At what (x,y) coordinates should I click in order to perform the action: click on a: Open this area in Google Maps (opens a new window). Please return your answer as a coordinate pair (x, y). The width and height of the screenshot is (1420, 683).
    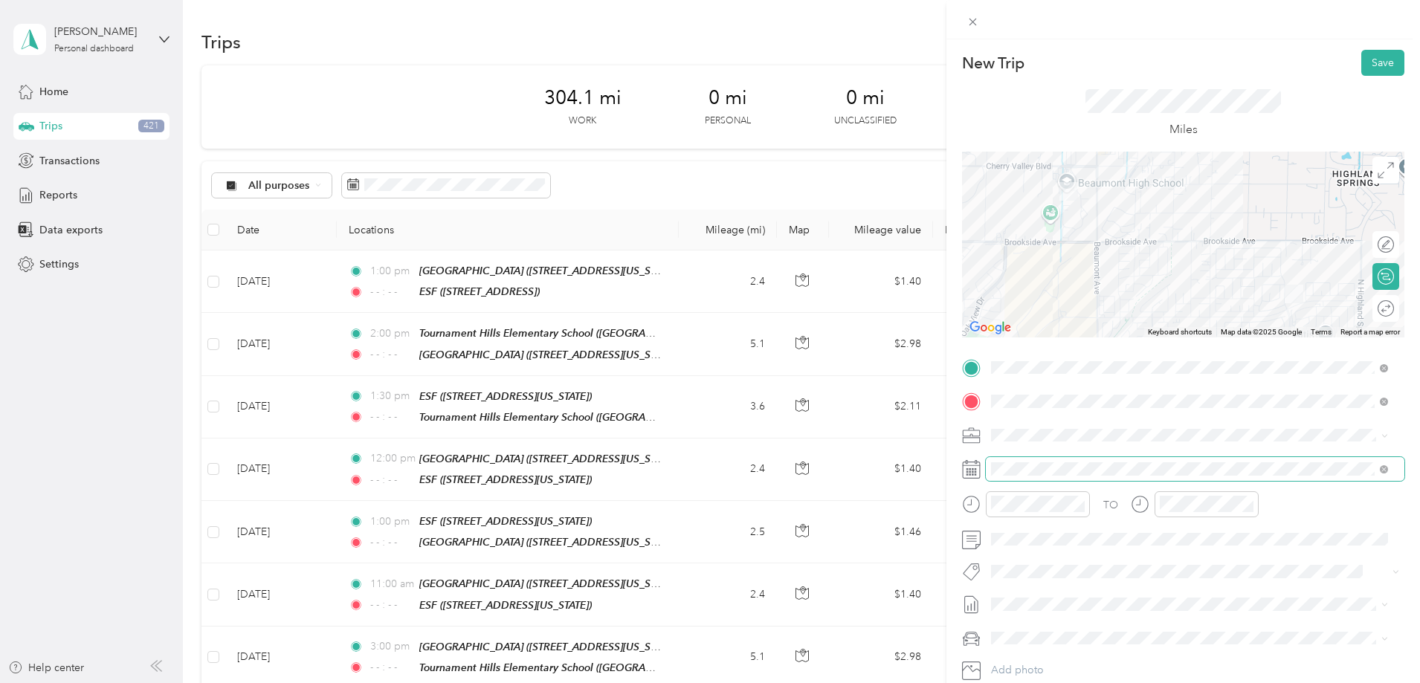
    Looking at the image, I should click on (990, 328).